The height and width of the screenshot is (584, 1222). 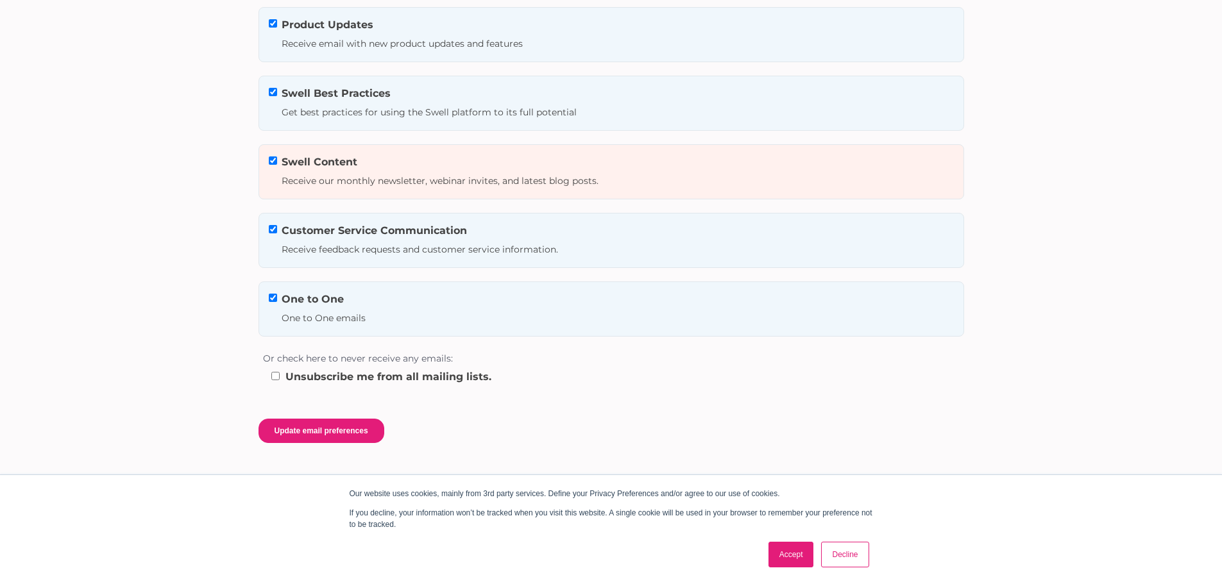 I want to click on a: Decline, so click(x=845, y=555).